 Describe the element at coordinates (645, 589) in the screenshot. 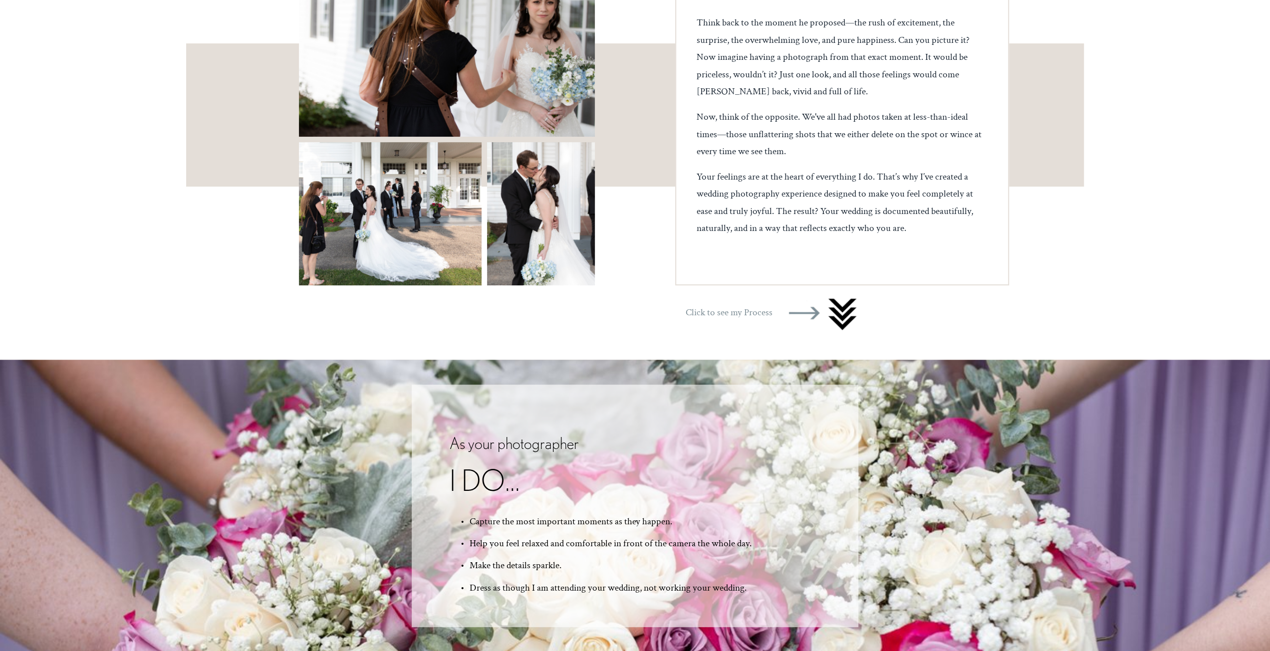

I see `p: Dress as though I am attending your wedding, not working your wedding.` at that location.